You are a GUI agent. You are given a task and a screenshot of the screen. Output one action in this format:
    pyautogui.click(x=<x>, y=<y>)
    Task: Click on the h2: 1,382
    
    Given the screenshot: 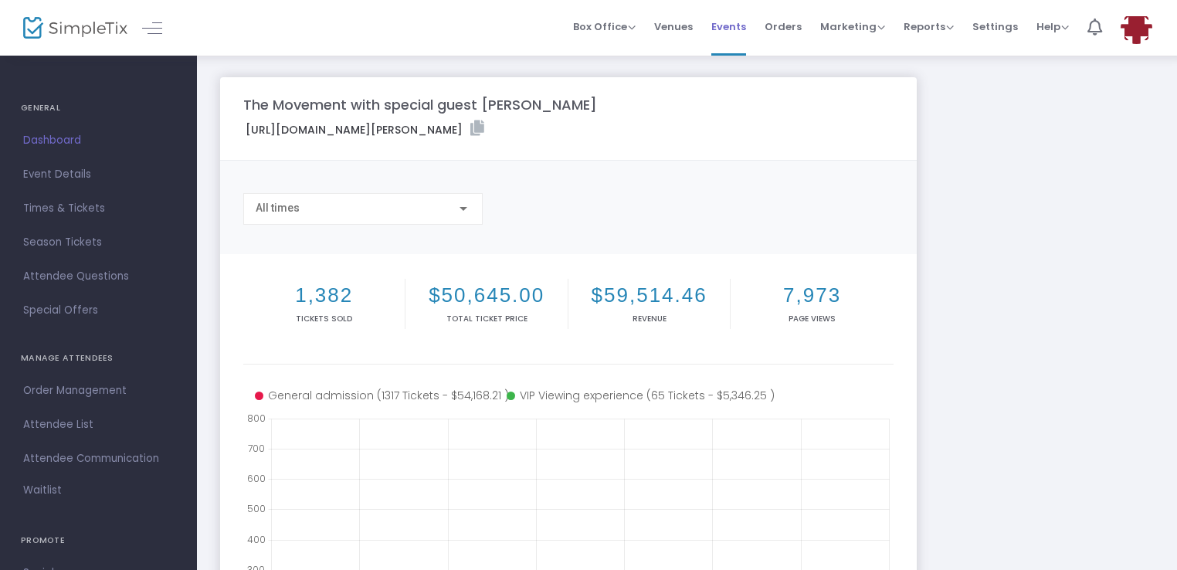 What is the action you would take?
    pyautogui.click(x=323, y=295)
    